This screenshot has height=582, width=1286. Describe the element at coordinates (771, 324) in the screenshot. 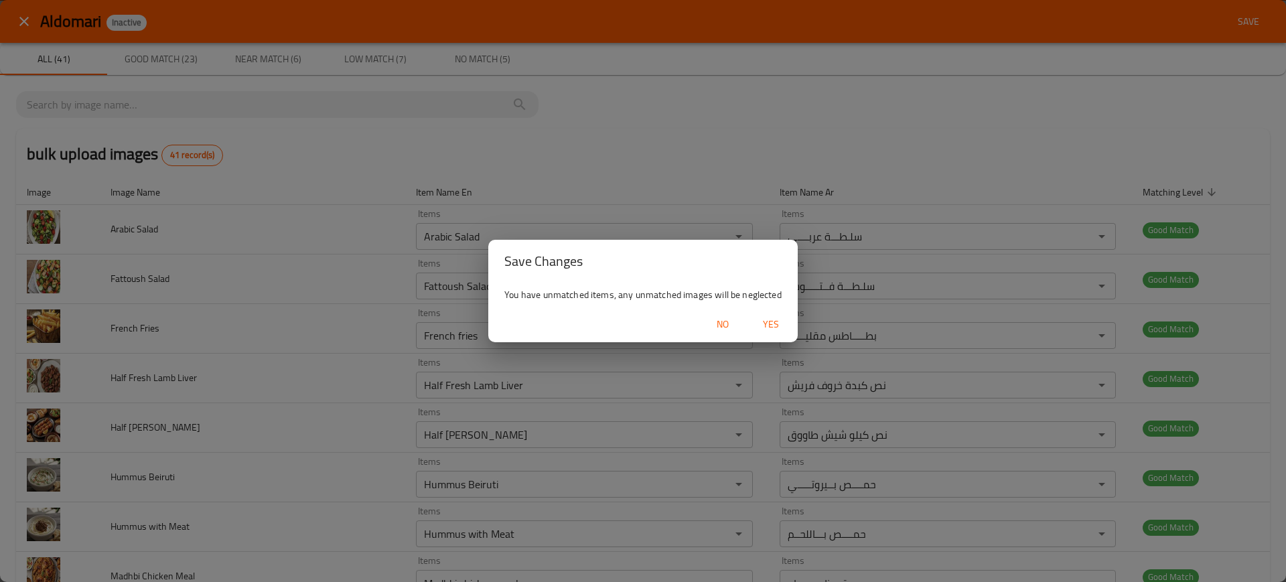

I see `button: Yes` at that location.